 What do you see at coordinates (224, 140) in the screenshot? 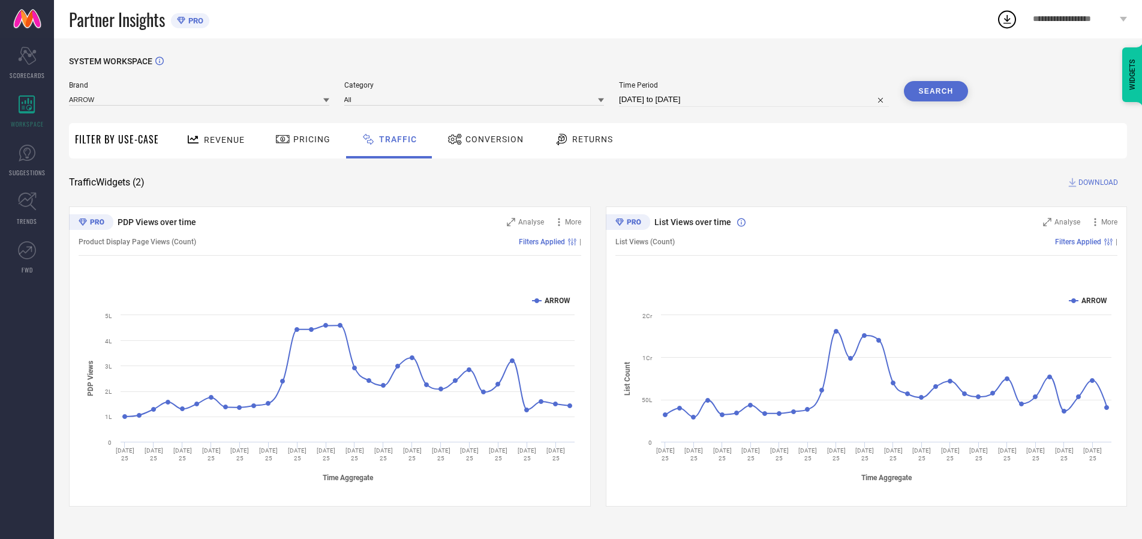
I see `span: Revenue` at bounding box center [224, 140].